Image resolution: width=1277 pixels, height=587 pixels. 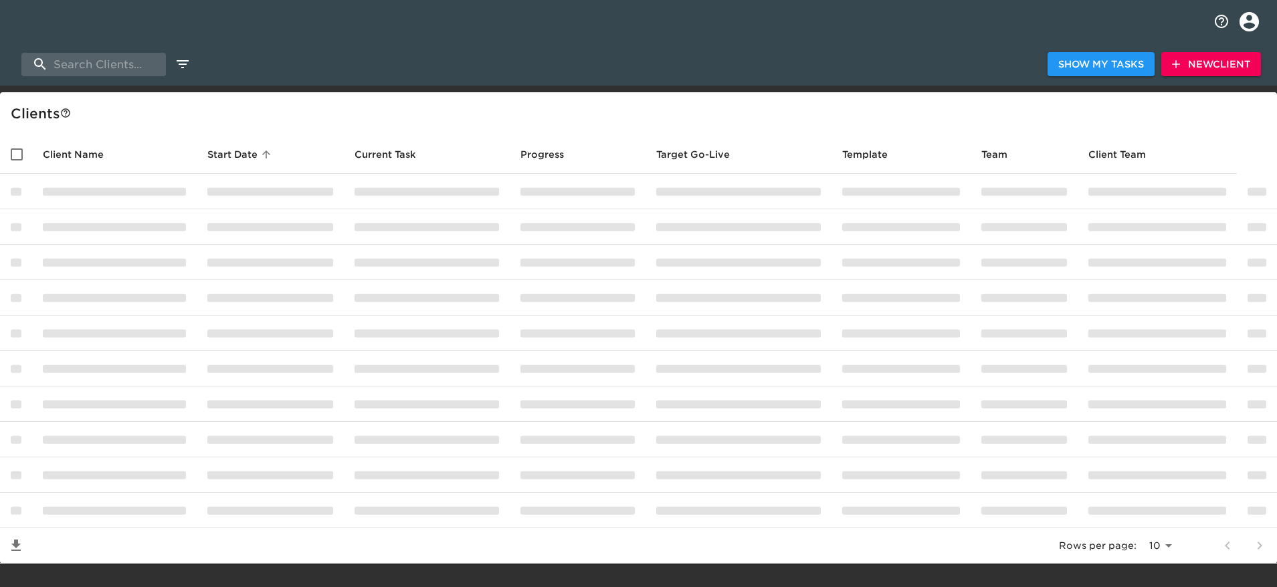 What do you see at coordinates (873, 154) in the screenshot?
I see `span: Template` at bounding box center [873, 154].